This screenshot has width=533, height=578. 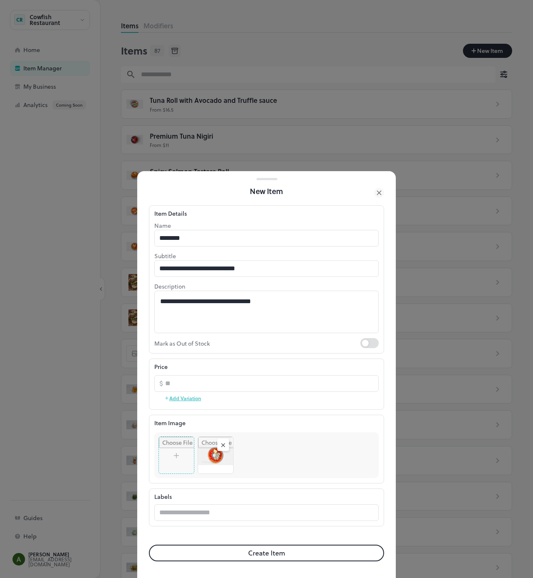 What do you see at coordinates (266, 256) in the screenshot?
I see `p: Subtitle` at bounding box center [266, 256].